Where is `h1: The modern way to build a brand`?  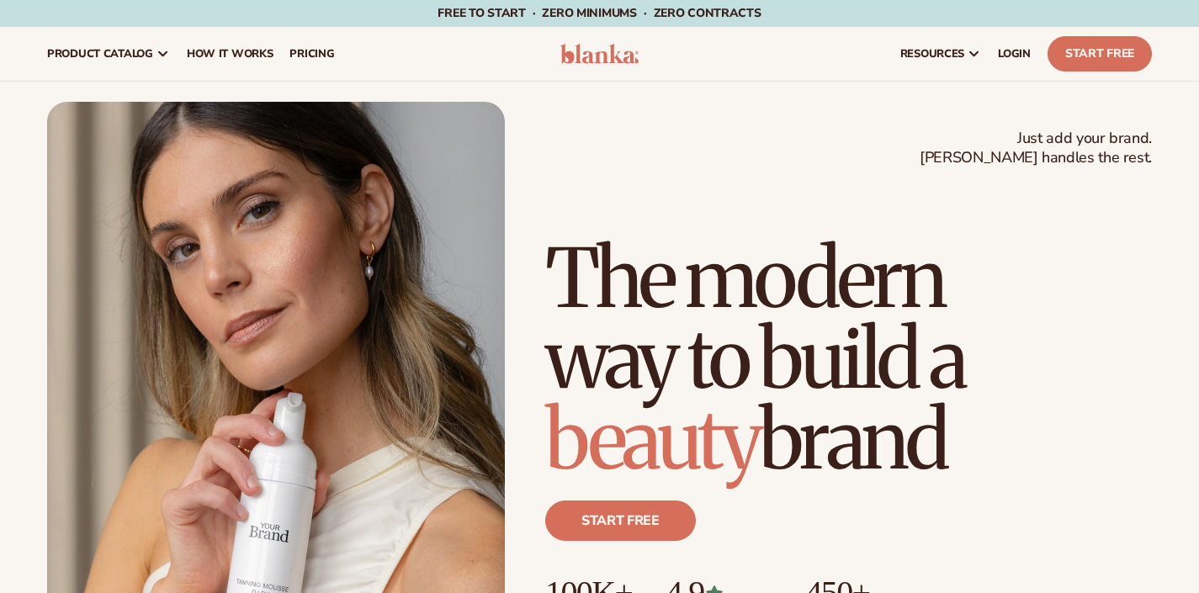 h1: The modern way to build a brand is located at coordinates (848, 359).